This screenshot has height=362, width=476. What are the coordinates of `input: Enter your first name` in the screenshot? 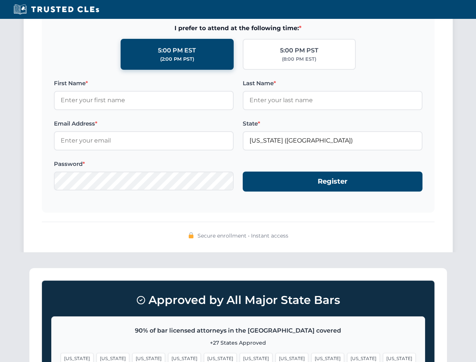 It's located at (144, 100).